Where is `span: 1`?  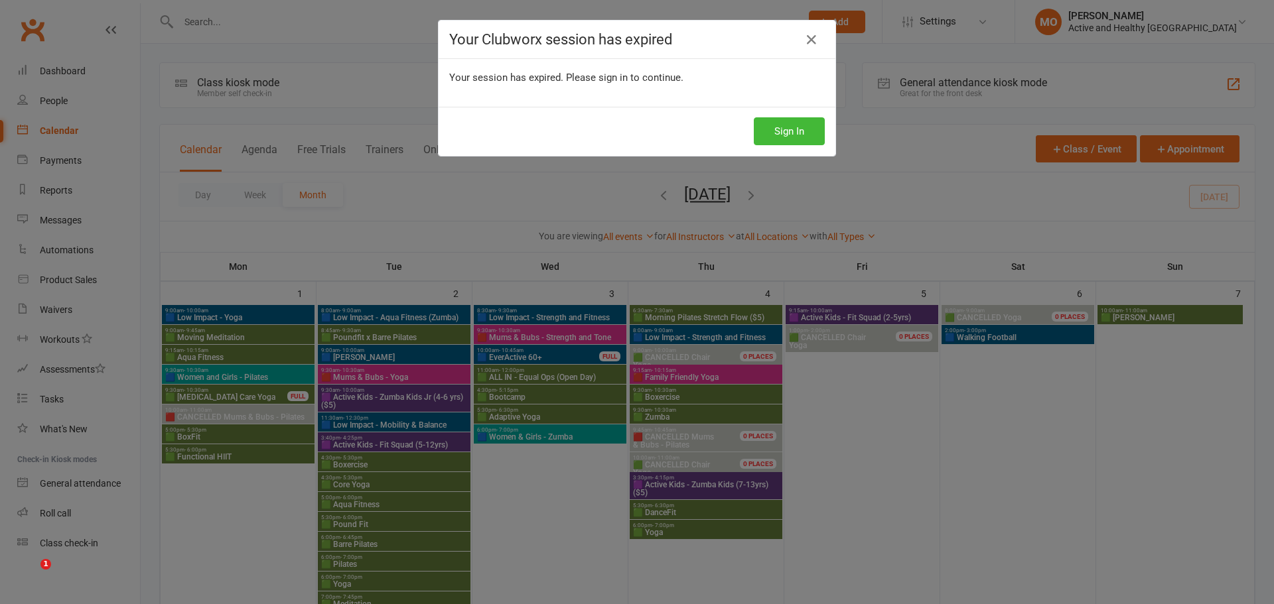 span: 1 is located at coordinates (46, 565).